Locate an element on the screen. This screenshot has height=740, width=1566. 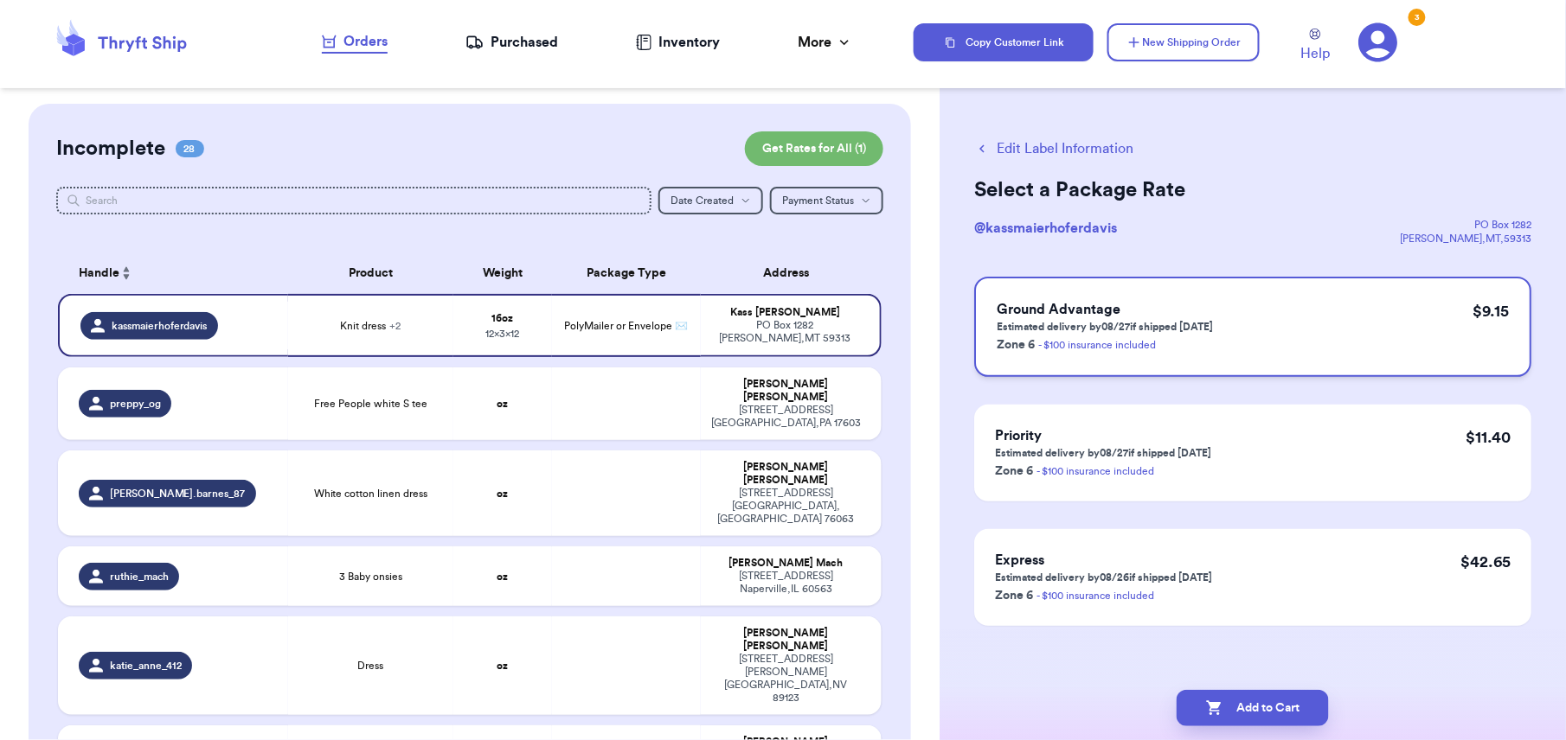
span: + 2 is located at coordinates (395, 326).